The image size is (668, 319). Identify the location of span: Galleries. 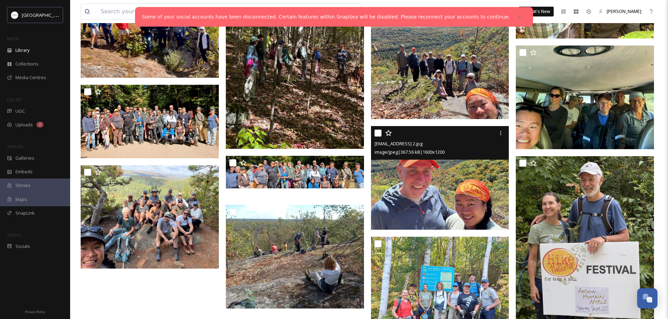
(25, 158).